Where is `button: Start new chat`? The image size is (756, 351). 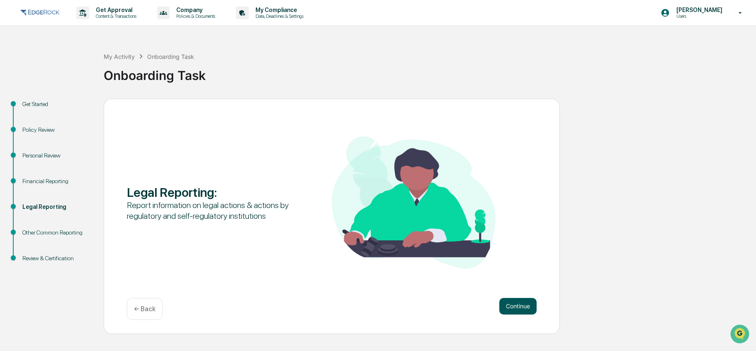
button: Start new chat is located at coordinates (146, 71).